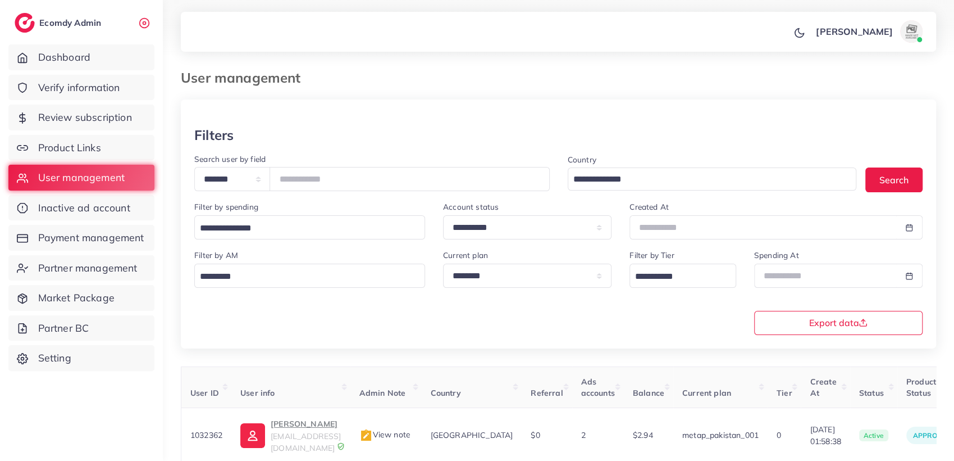  What do you see at coordinates (81, 238) in the screenshot?
I see `a: Payment management` at bounding box center [81, 238].